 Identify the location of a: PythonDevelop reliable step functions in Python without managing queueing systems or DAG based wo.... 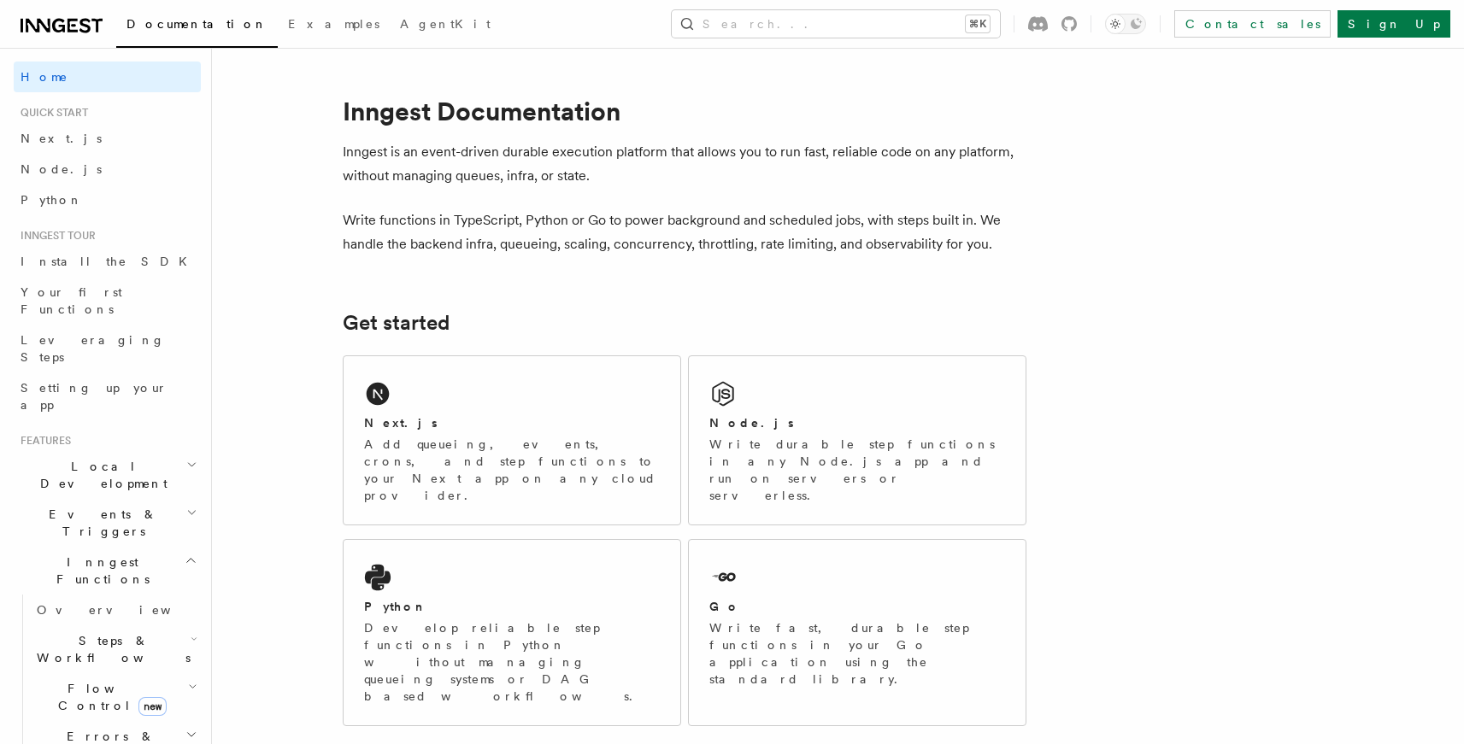
(512, 632).